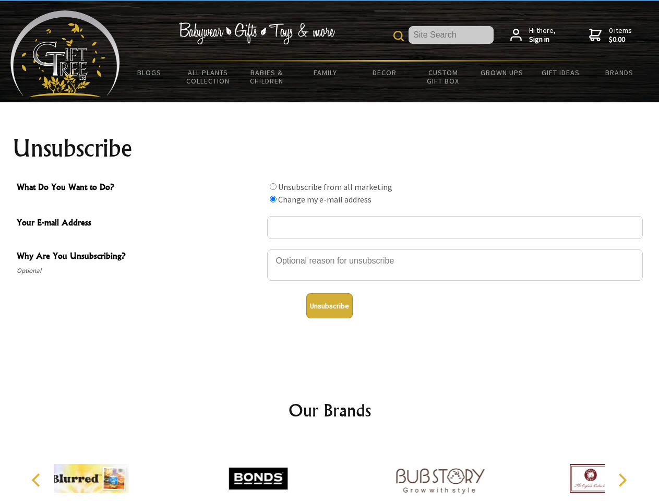 The height and width of the screenshot is (501, 659). What do you see at coordinates (330, 148) in the screenshot?
I see `h1: Unsubscribe` at bounding box center [330, 148].